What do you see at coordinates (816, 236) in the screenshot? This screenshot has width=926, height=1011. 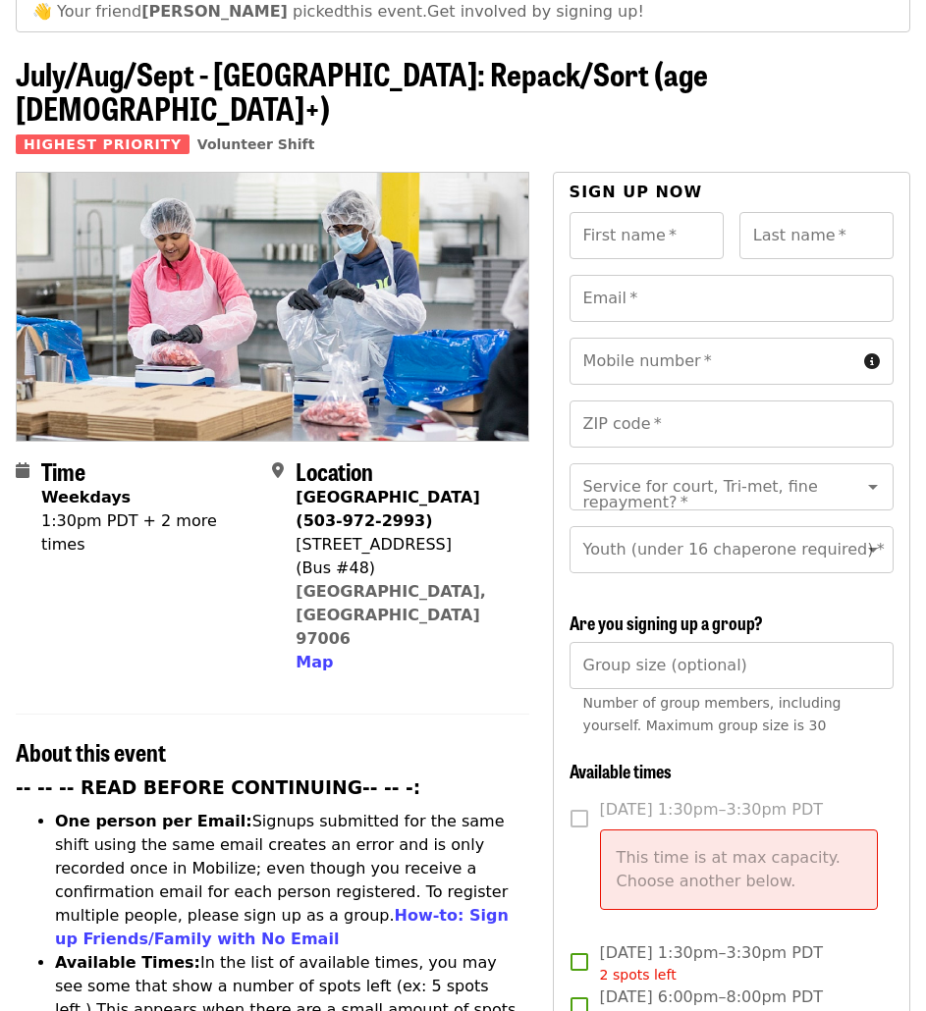 I see `input: Last name` at bounding box center [816, 236].